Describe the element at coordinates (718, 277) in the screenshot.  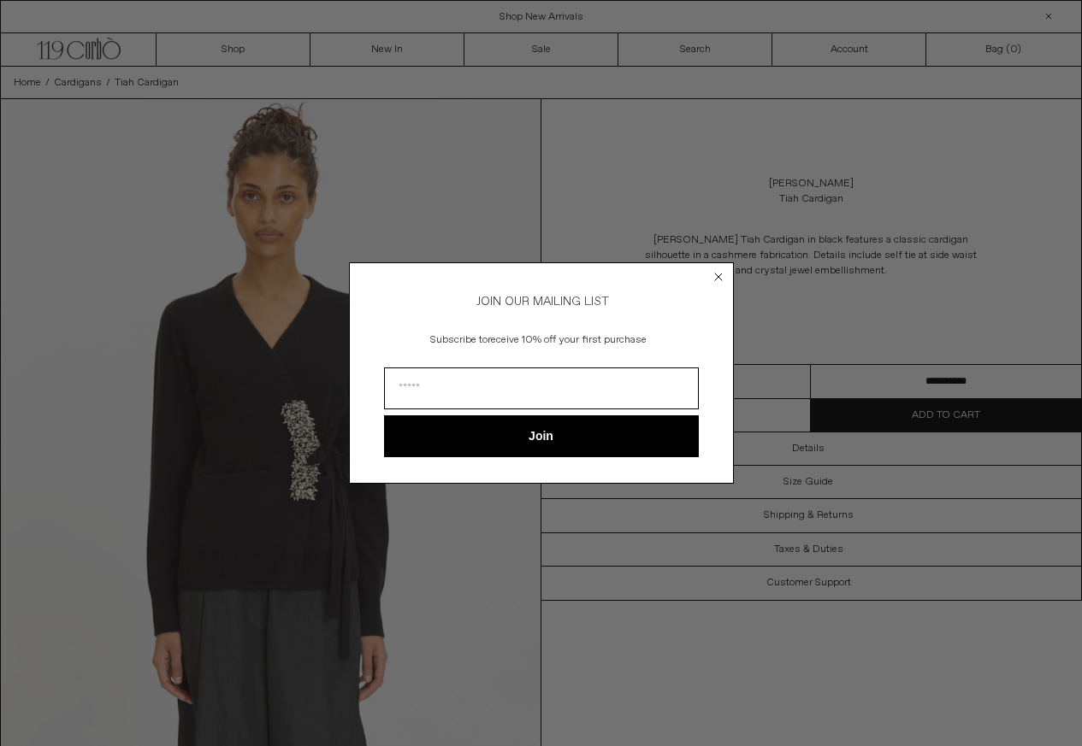
I see `button: Close dialog` at that location.